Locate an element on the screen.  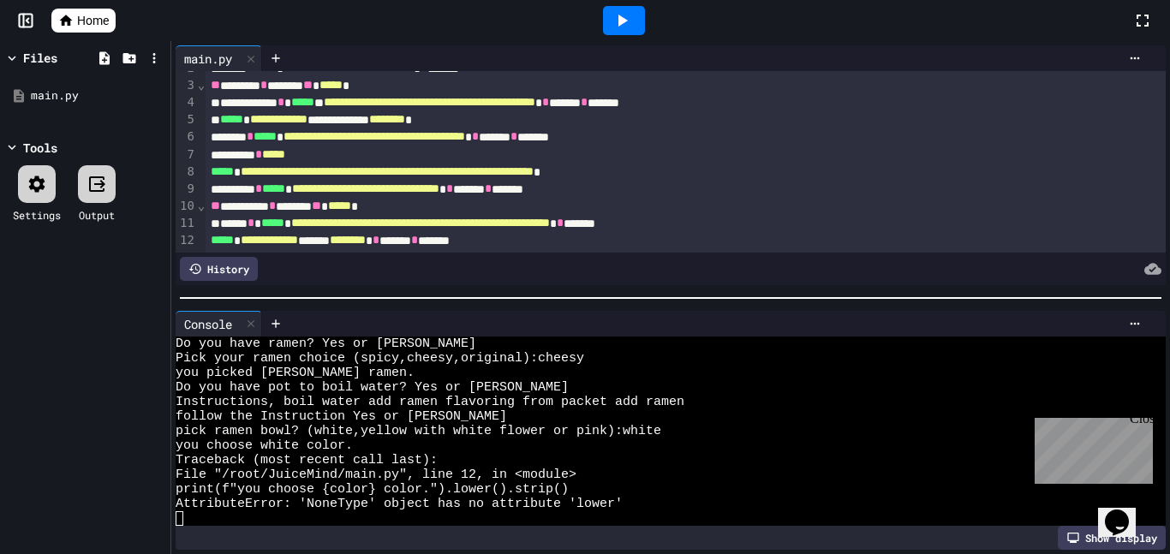
span: Pick your ramen choice (spicy,cheesy,original):cheesy is located at coordinates (379, 358).